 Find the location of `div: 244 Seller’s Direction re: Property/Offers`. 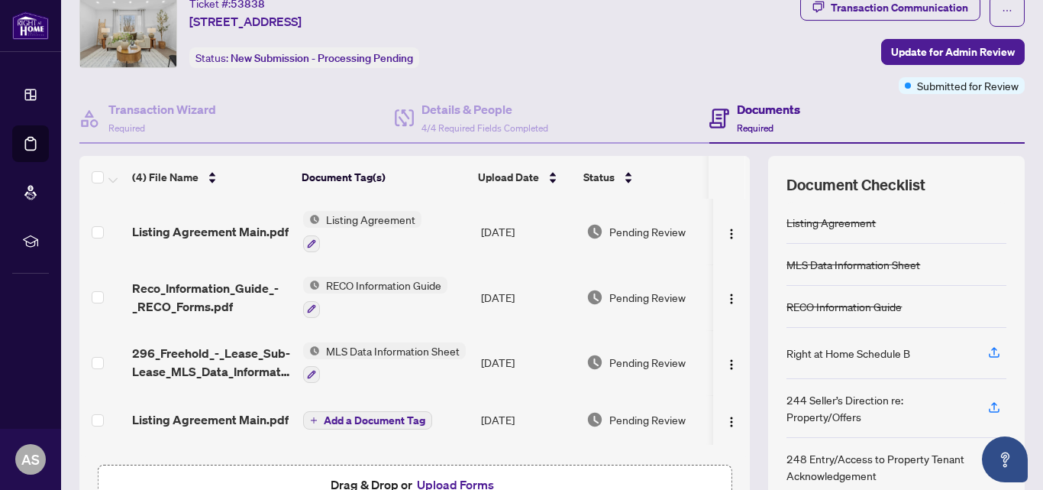

div: 244 Seller’s Direction re: Property/Offers is located at coordinates (878, 408).